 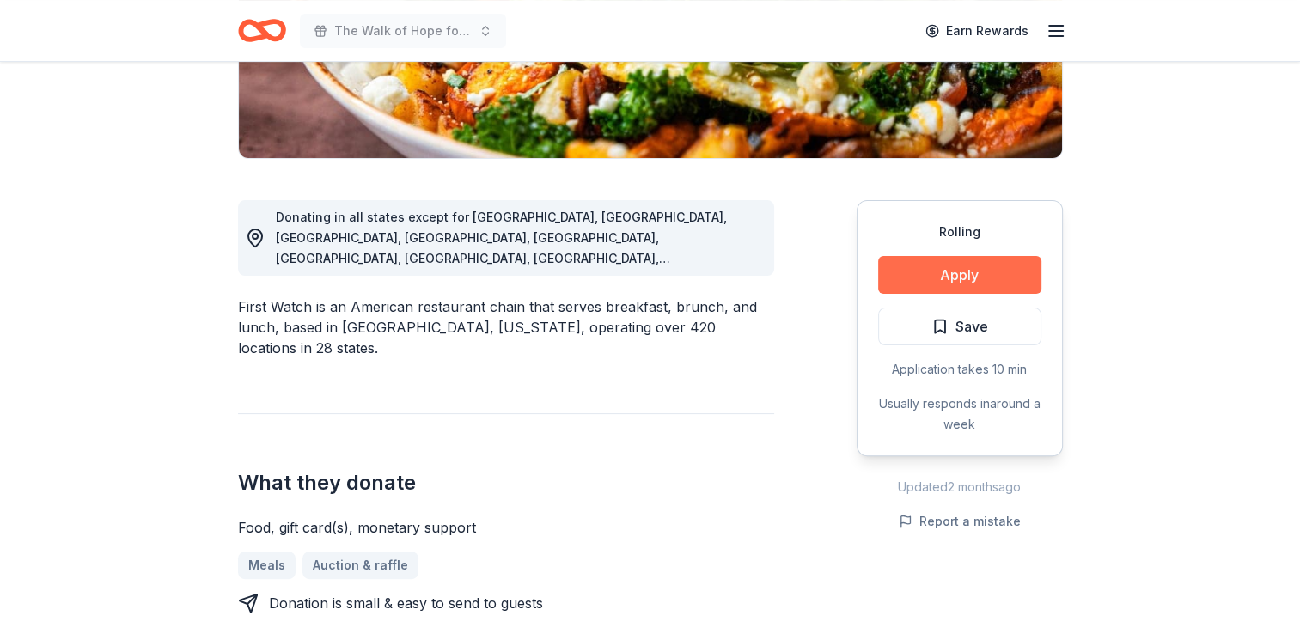 I want to click on div: Donation is small & easy to send to guests, so click(x=405, y=603).